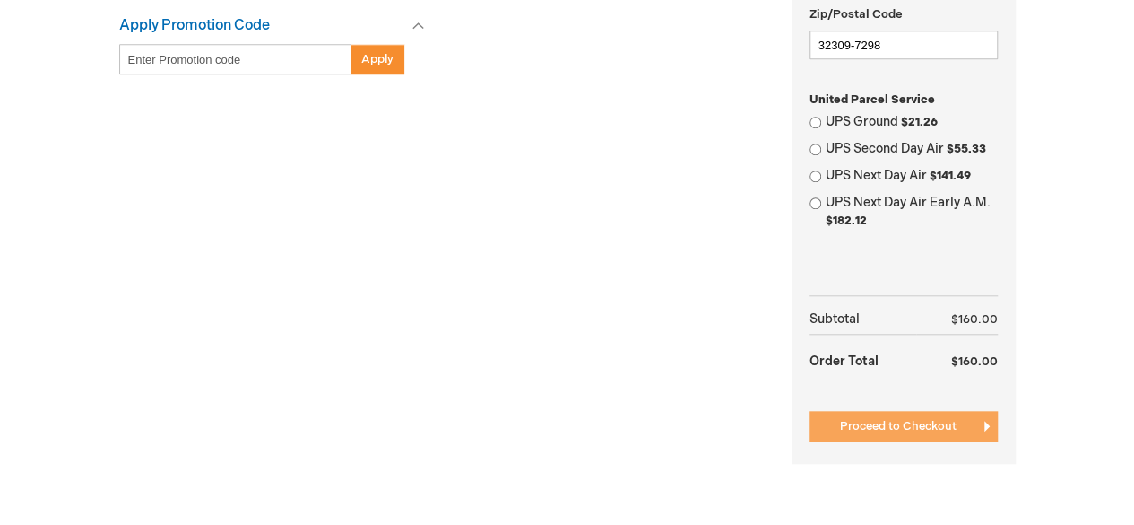 This screenshot has height=525, width=1134. Describe the element at coordinates (951, 176) in the screenshot. I see `span: $141.49` at that location.